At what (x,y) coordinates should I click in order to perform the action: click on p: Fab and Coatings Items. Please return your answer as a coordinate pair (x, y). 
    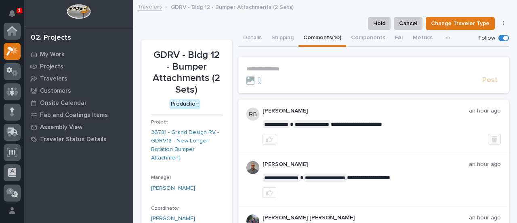
    Looking at the image, I should click on (74, 115).